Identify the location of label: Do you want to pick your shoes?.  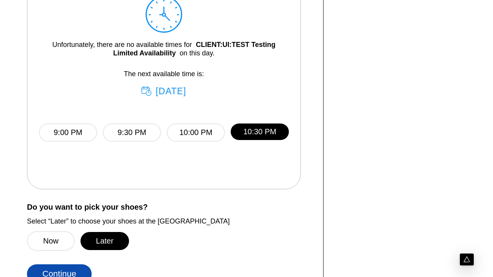
(169, 207).